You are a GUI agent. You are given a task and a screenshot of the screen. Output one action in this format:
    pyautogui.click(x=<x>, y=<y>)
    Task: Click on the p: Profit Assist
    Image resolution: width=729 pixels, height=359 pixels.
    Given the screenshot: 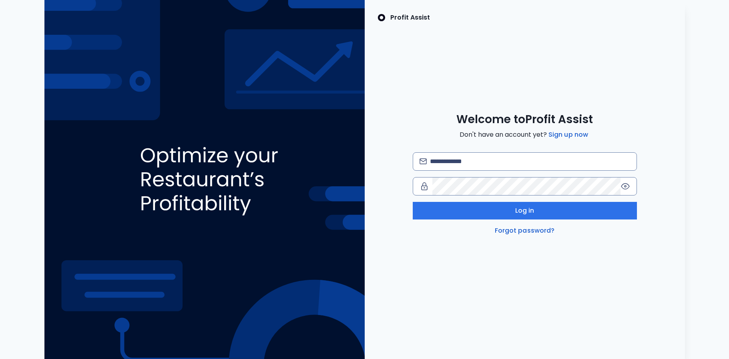 What is the action you would take?
    pyautogui.click(x=410, y=18)
    